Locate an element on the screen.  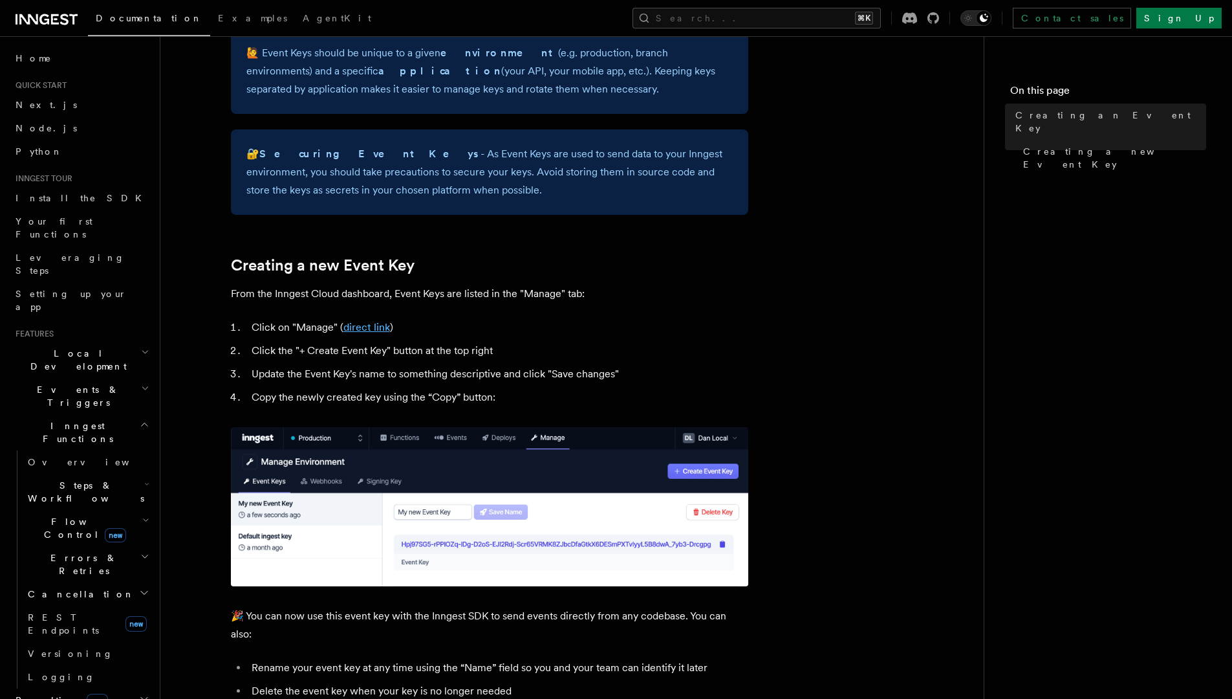
span: Next.js is located at coordinates (46, 105).